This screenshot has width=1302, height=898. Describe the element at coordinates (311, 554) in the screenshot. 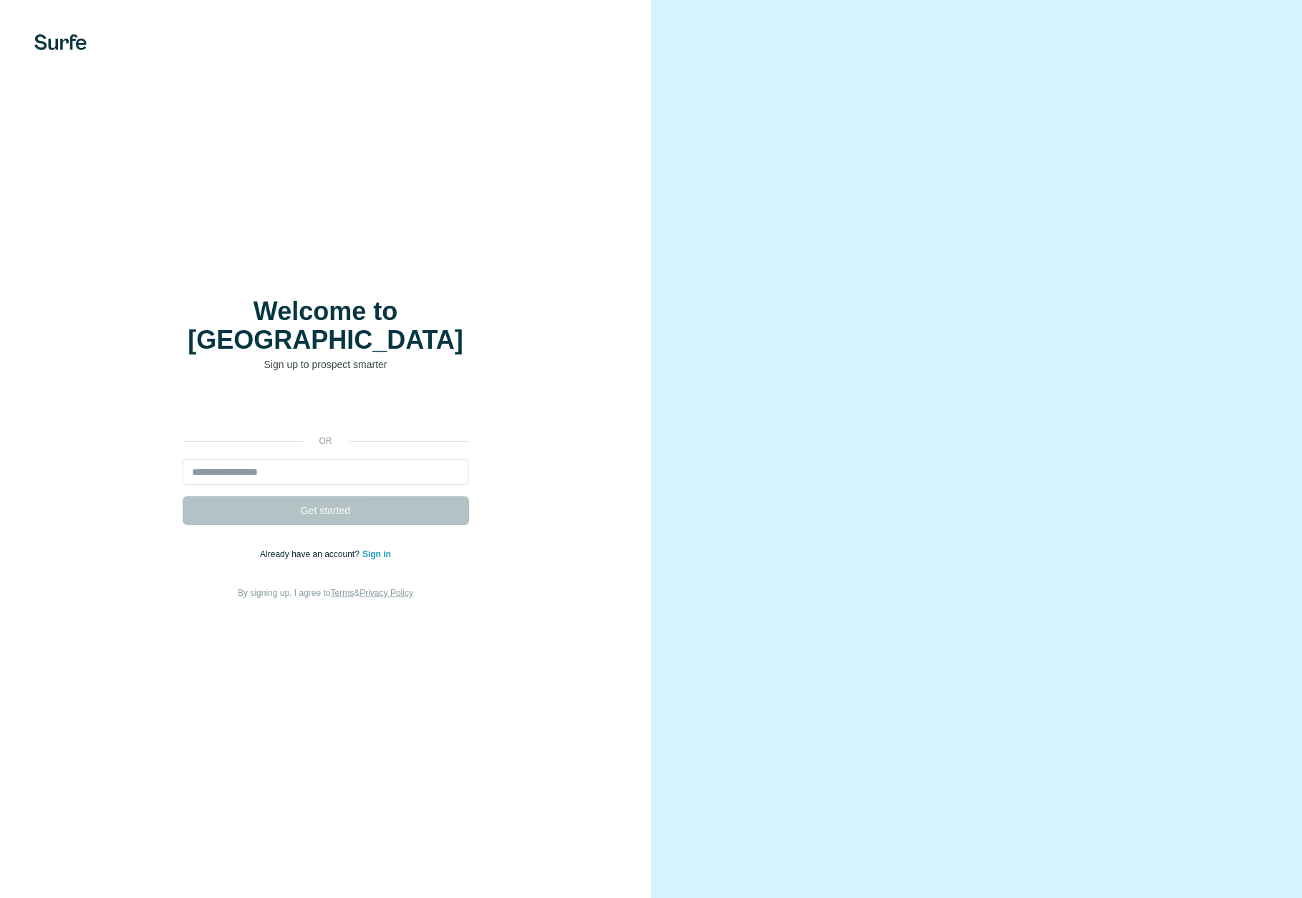

I see `span: Already have an account?` at that location.